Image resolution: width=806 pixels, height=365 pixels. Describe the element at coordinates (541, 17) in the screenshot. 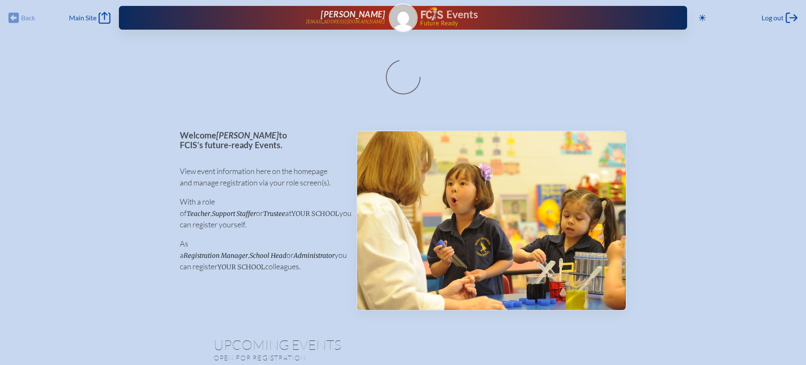

I see `div: FCIS Events — Future ready` at that location.